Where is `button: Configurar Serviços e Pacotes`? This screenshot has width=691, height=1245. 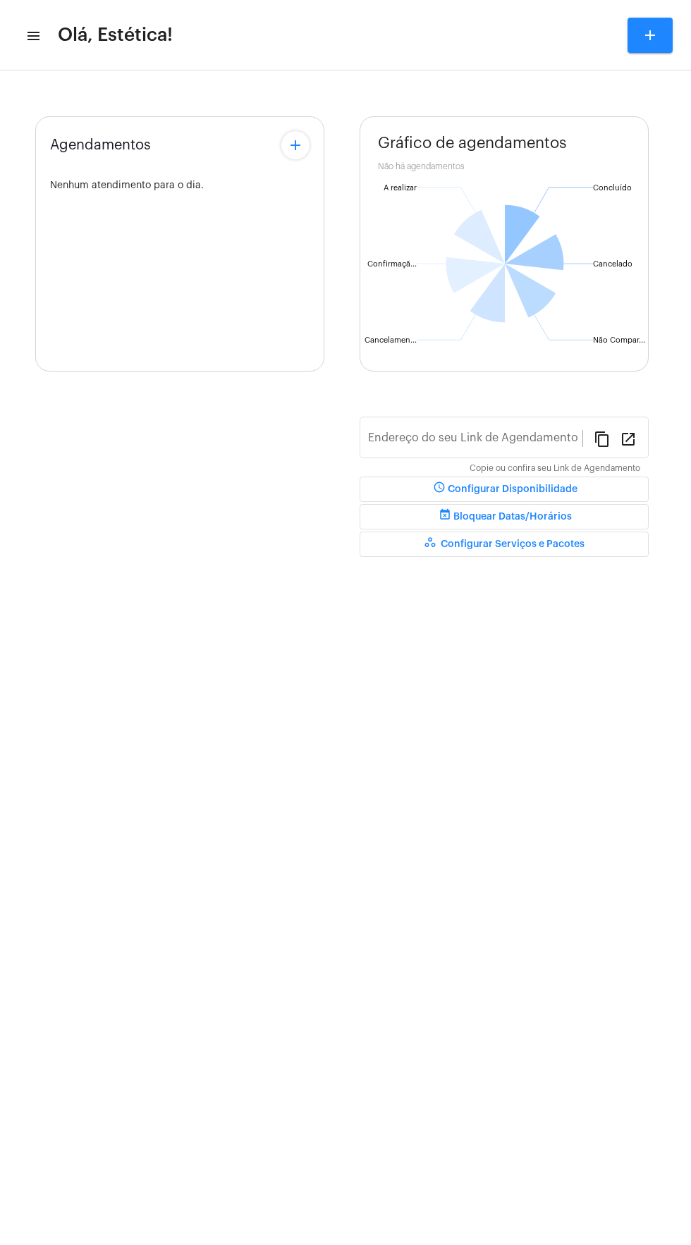 button: Configurar Serviços e Pacotes is located at coordinates (504, 544).